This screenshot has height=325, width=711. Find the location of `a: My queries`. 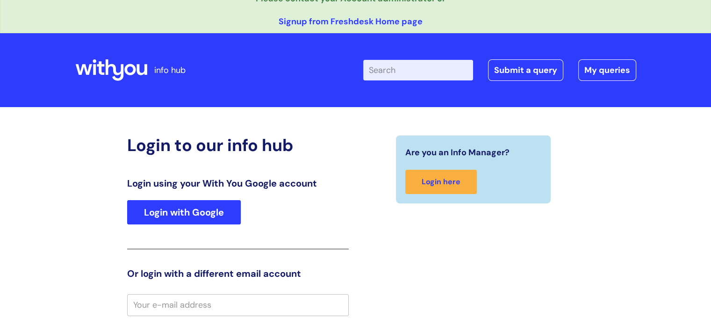

a: My queries is located at coordinates (607, 70).